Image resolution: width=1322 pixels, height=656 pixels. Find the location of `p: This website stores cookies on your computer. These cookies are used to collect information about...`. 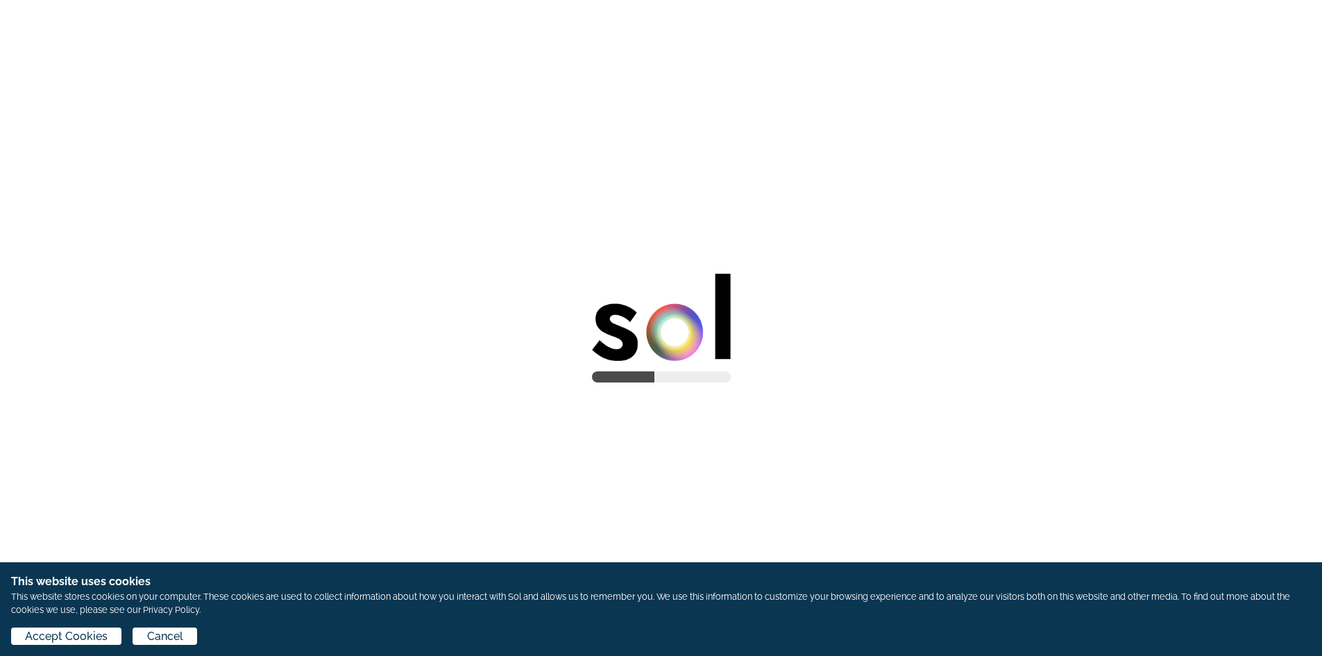

p: This website stores cookies on your computer. These cookies are used to collect information about... is located at coordinates (661, 603).